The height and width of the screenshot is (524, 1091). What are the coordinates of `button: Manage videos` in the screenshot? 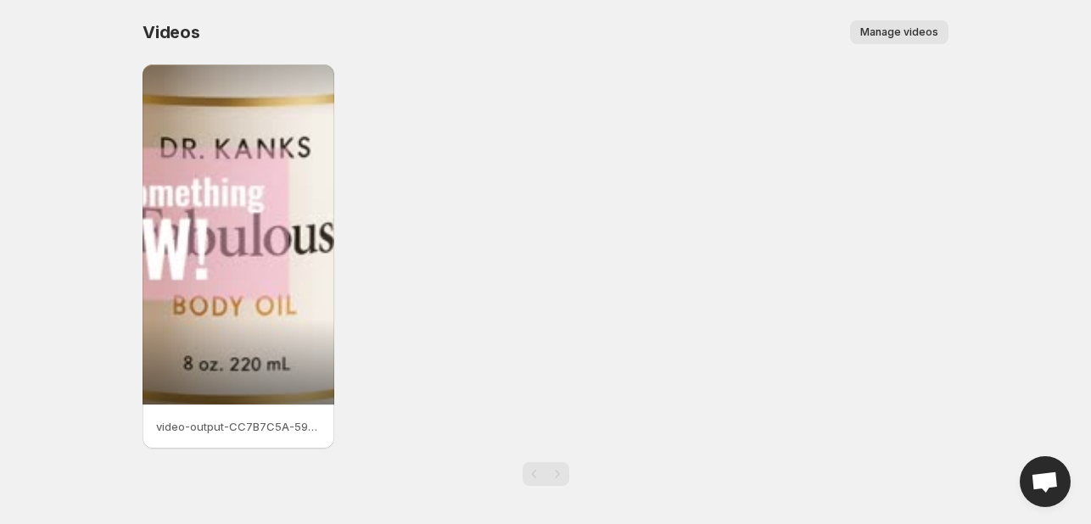 It's located at (899, 32).